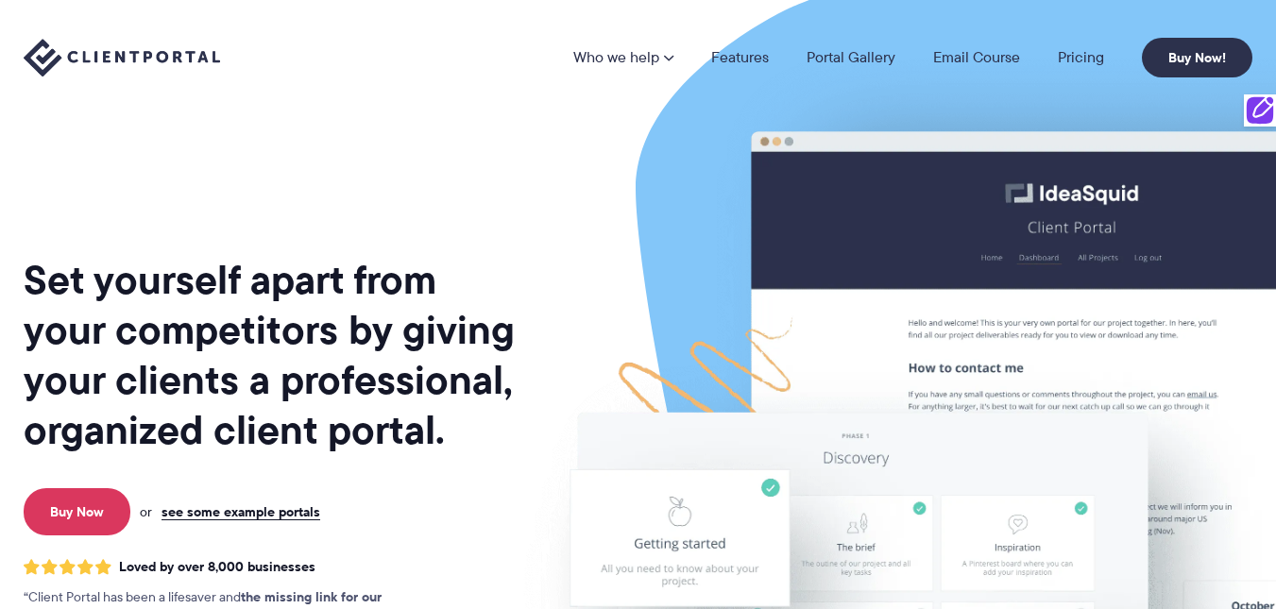  I want to click on span: or, so click(145, 512).